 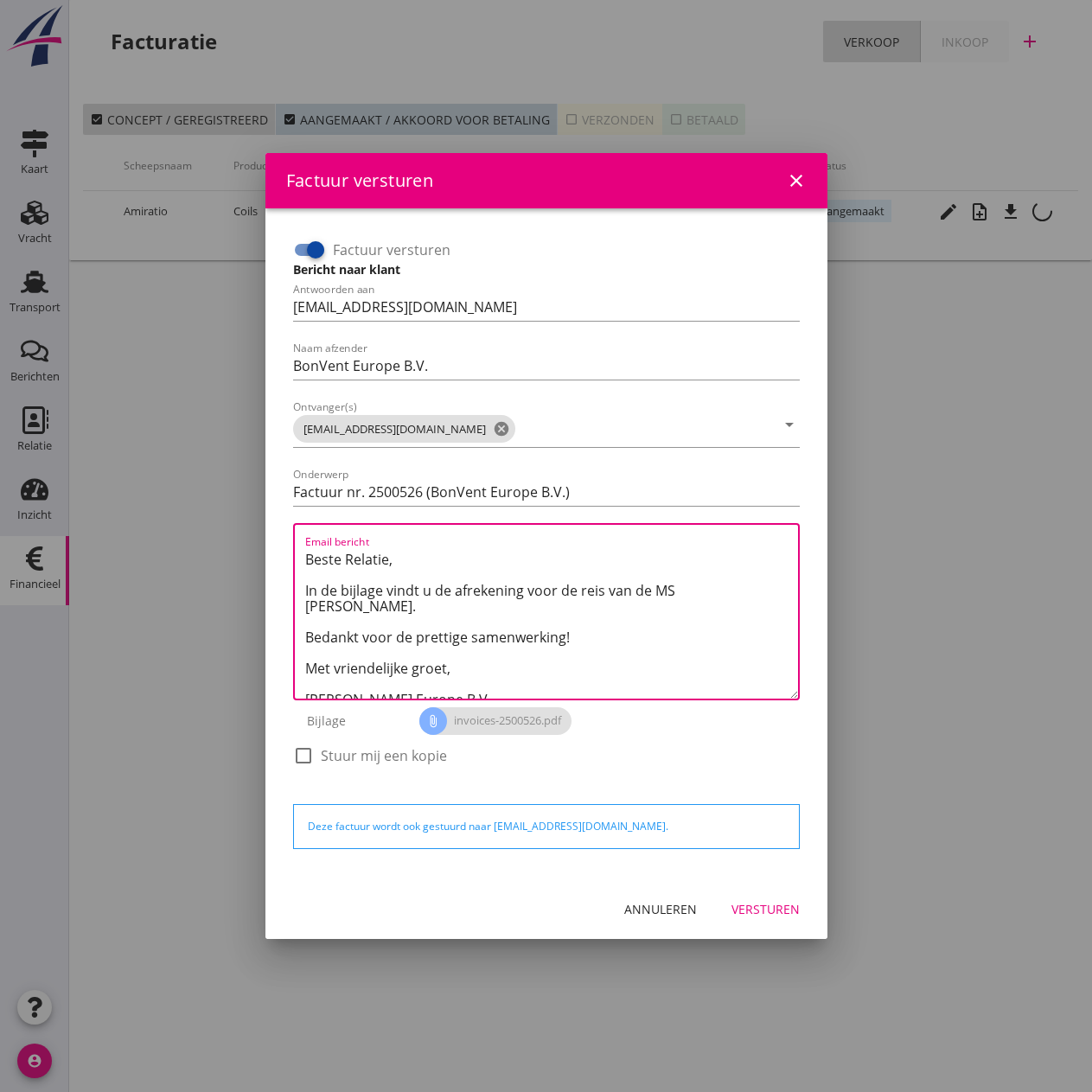 I want to click on span: invoices-2500526.pdf, so click(x=495, y=721).